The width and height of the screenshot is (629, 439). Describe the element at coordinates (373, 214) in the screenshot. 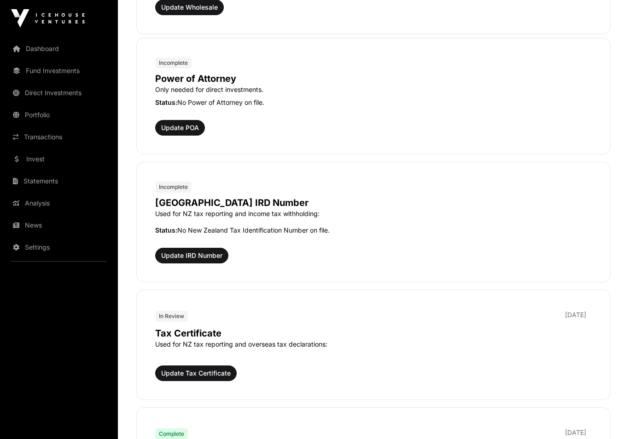

I see `p: Used for NZ tax reporting and income tax withholding:` at that location.